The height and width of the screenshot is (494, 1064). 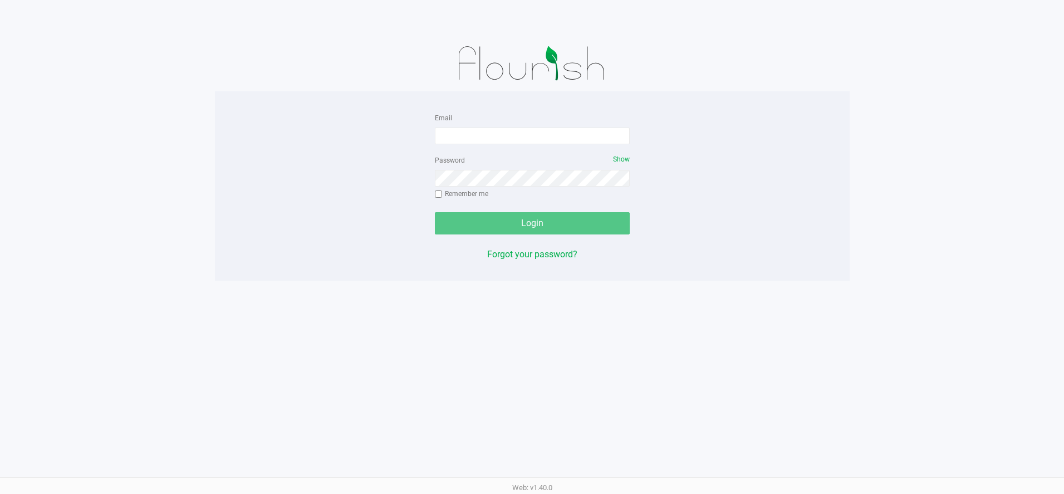 What do you see at coordinates (439, 194) in the screenshot?
I see `input: Remember me` at bounding box center [439, 194].